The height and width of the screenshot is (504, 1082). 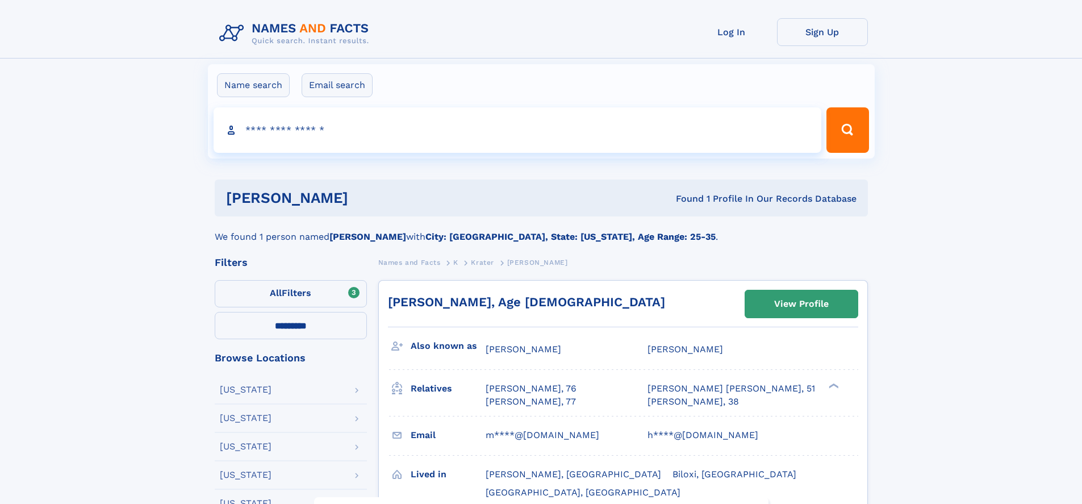 I want to click on h3: Relatives, so click(x=448, y=389).